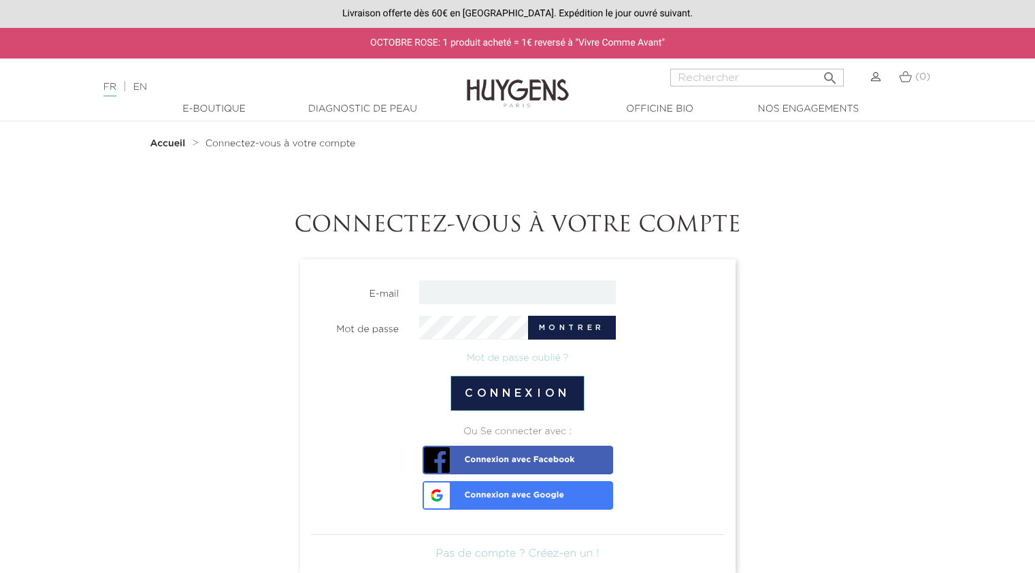 The width and height of the screenshot is (1035, 573). Describe the element at coordinates (495, 490) in the screenshot. I see `span: Connexion avec Google` at that location.